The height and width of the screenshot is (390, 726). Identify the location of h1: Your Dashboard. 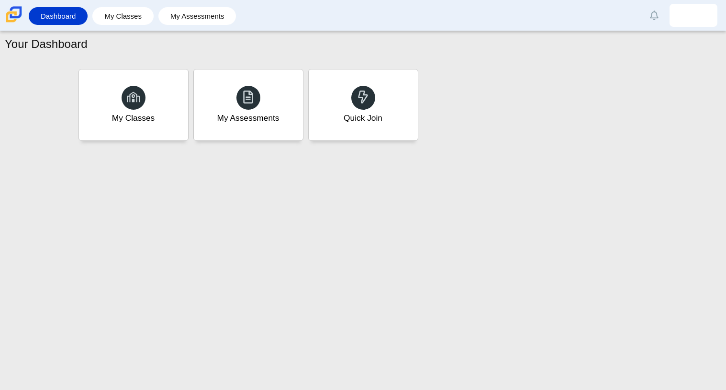
(46, 44).